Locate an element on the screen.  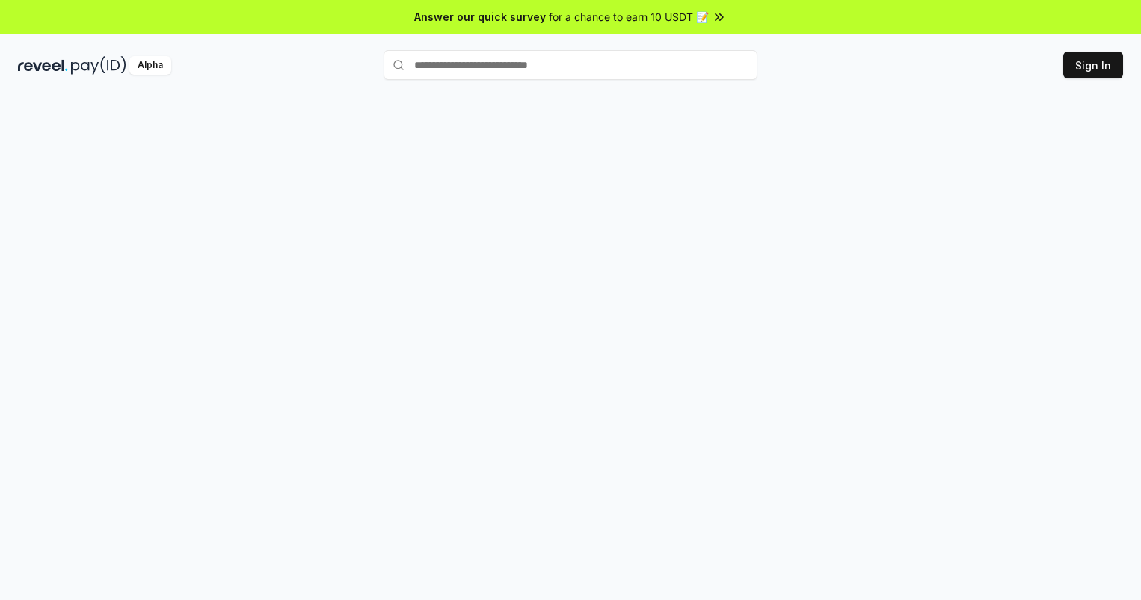
div: Alpha is located at coordinates (150, 65).